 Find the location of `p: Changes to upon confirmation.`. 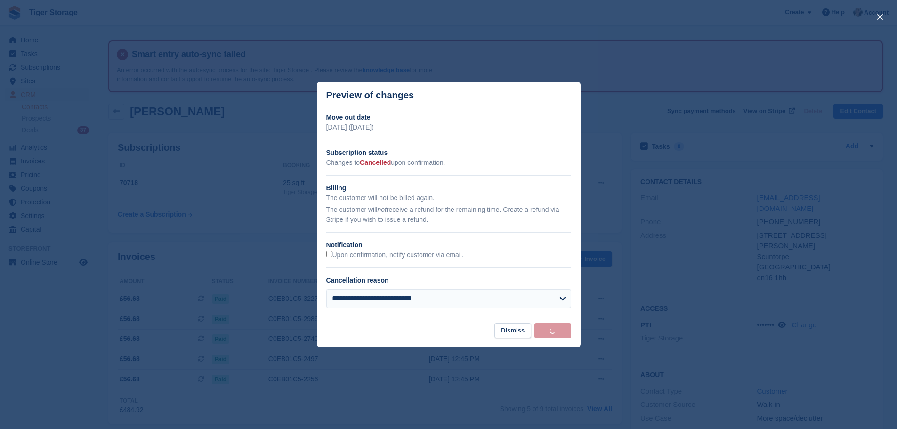

p: Changes to upon confirmation. is located at coordinates (449, 162).